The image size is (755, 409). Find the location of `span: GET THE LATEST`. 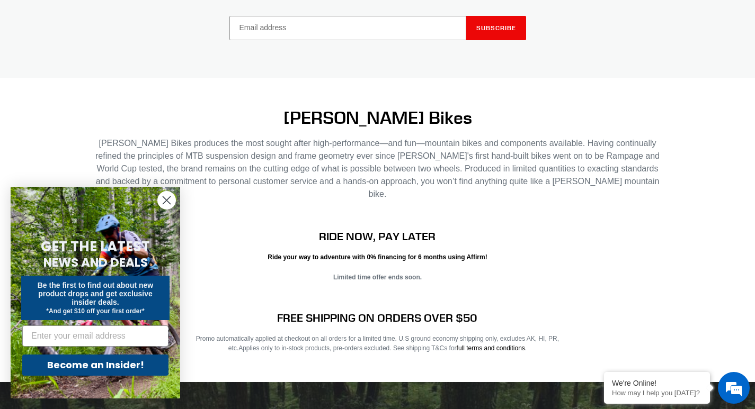

span: GET THE LATEST is located at coordinates (95, 247).